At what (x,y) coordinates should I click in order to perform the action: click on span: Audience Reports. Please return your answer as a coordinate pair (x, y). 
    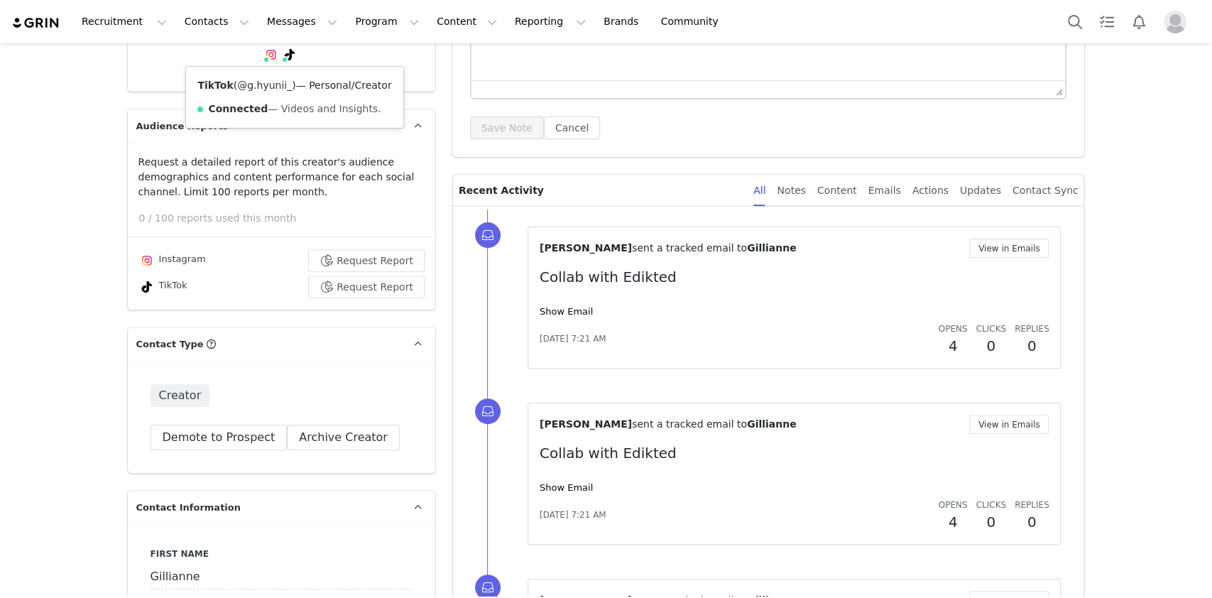
    Looking at the image, I should click on (183, 126).